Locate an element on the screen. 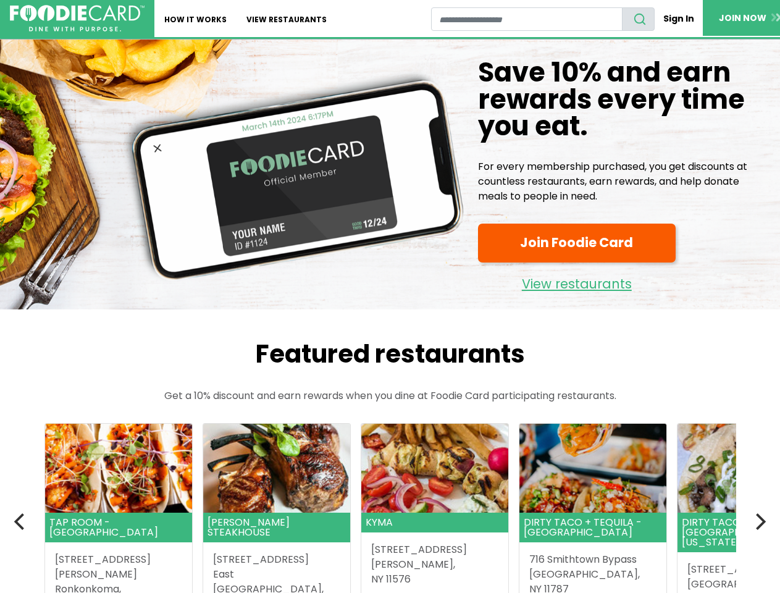 The width and height of the screenshot is (780, 593). header: Kyma is located at coordinates (435, 522).